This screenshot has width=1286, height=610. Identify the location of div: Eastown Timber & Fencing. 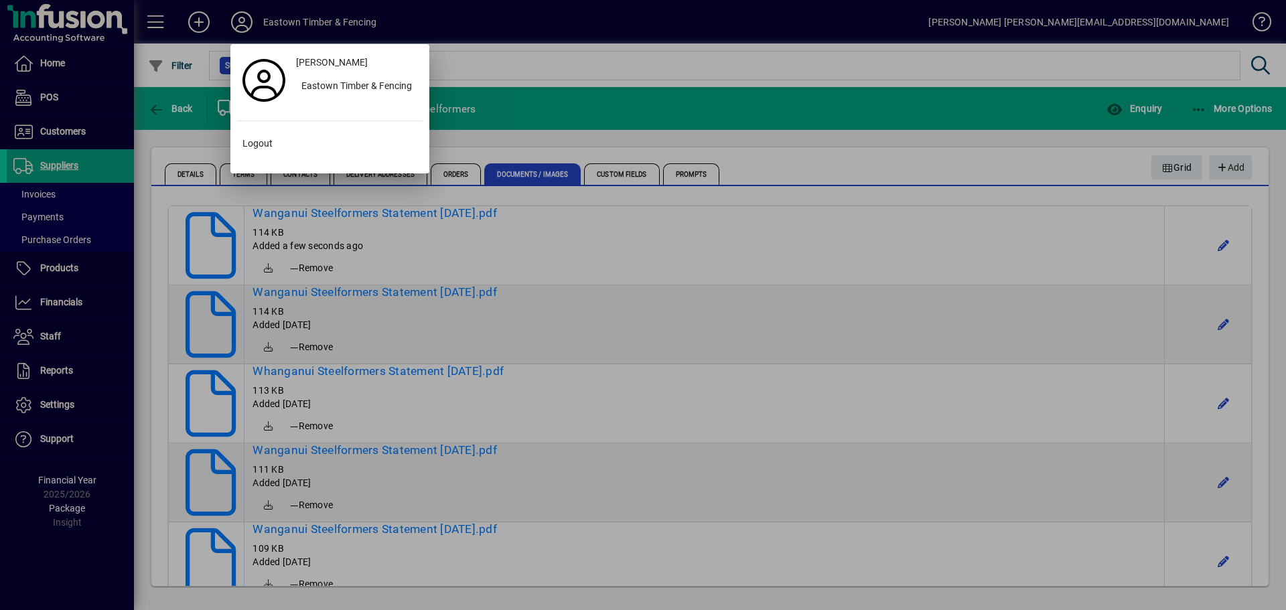
(356, 87).